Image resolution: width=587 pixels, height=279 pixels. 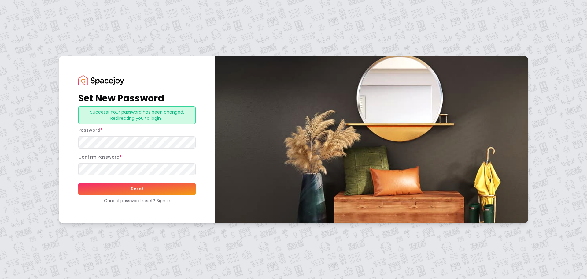 What do you see at coordinates (90, 130) in the screenshot?
I see `label: Password` at bounding box center [90, 130].